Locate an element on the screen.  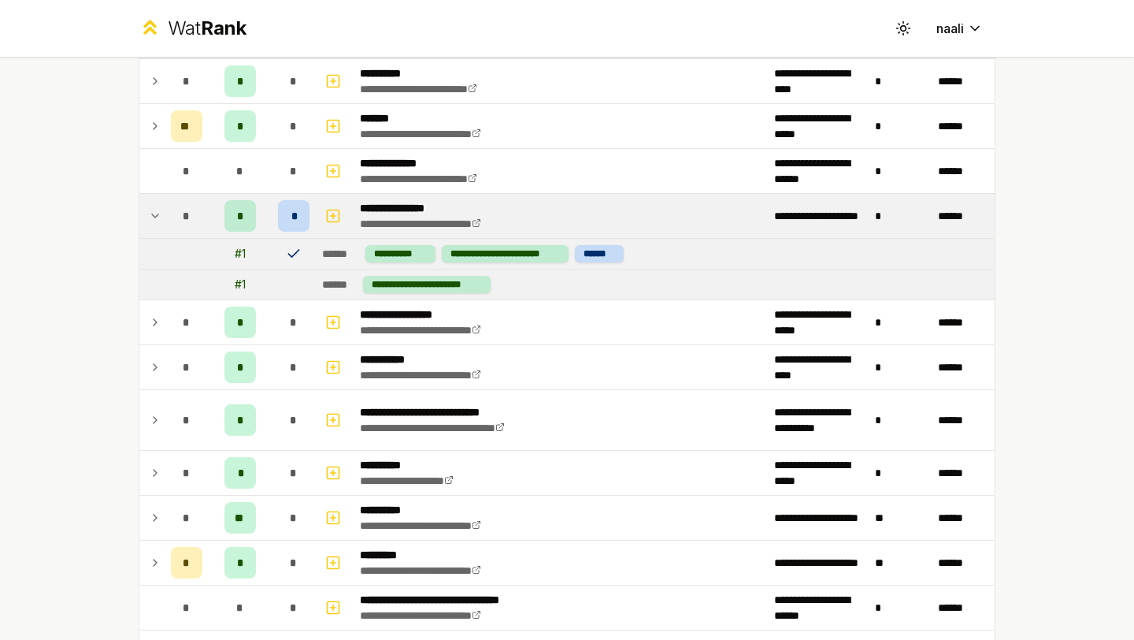
button: naali is located at coordinates (959, 28).